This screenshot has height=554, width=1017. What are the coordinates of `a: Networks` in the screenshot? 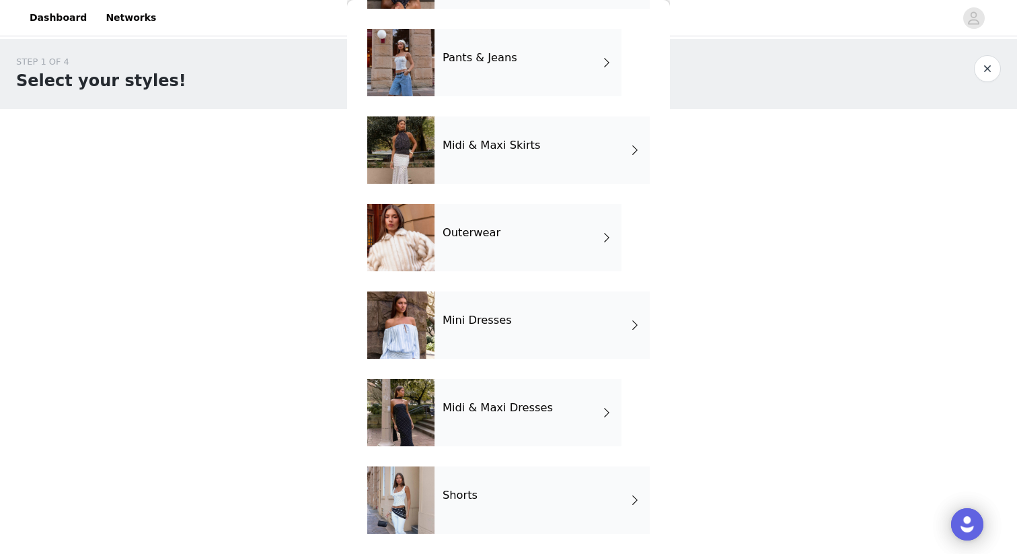 It's located at (131, 17).